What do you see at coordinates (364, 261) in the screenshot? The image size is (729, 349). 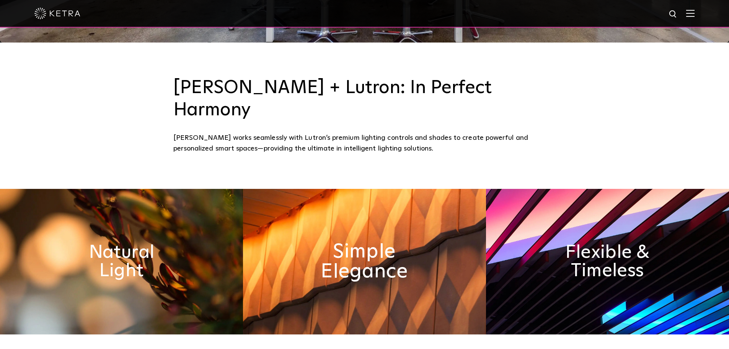 I see `h2: Simple Elegance` at bounding box center [364, 261].